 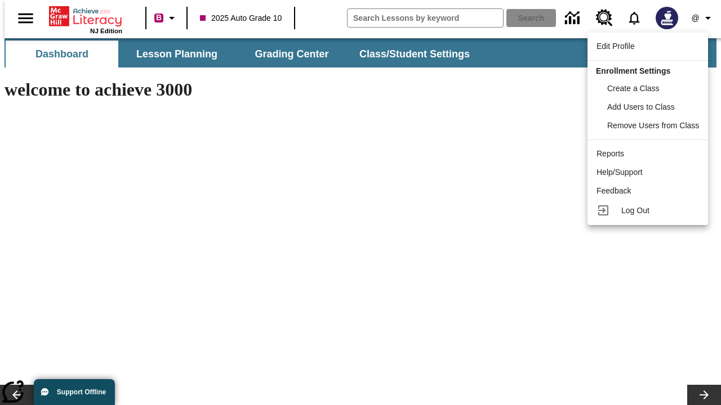 I want to click on span: Help/Support, so click(x=619, y=172).